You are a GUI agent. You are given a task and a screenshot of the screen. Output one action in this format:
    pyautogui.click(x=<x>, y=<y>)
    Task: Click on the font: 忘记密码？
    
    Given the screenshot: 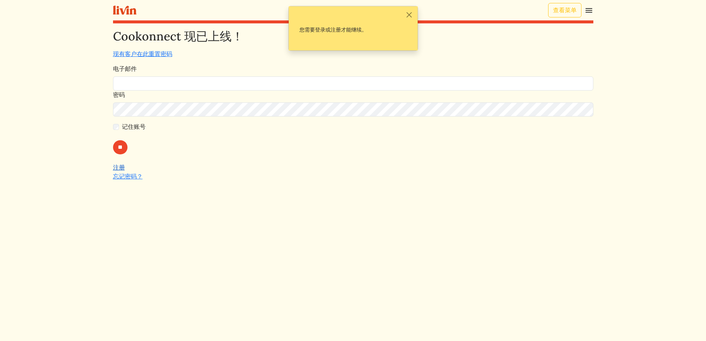 What is the action you would take?
    pyautogui.click(x=128, y=176)
    